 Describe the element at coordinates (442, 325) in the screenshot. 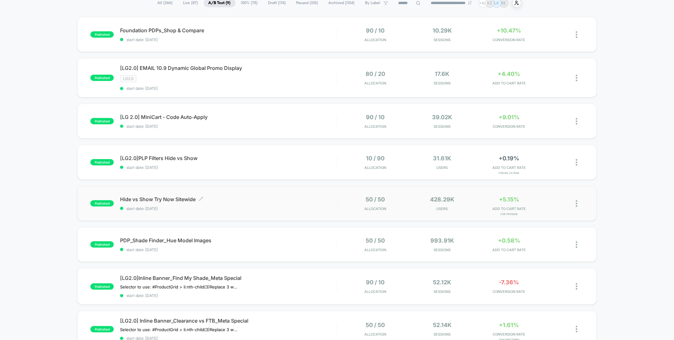

I see `span: 52.14k` at that location.